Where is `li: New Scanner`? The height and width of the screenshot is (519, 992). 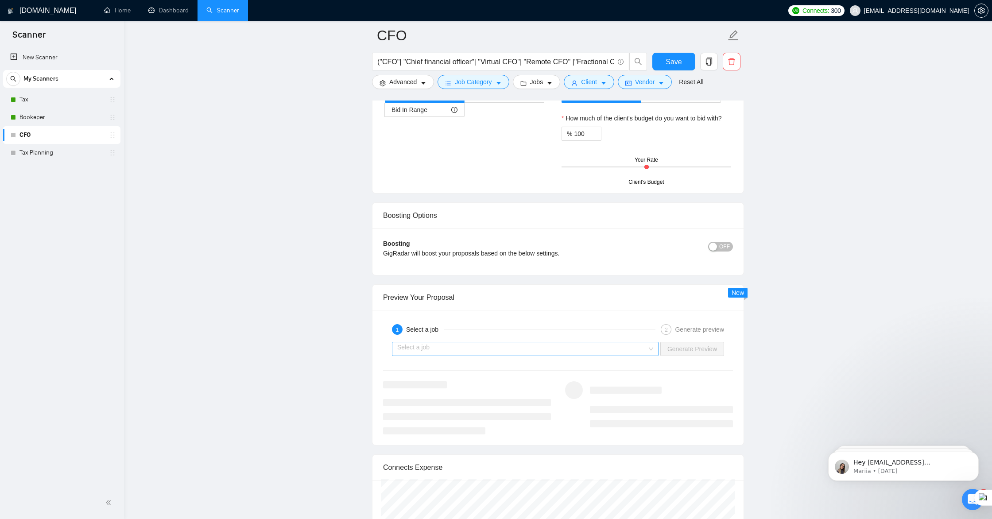 li: New Scanner is located at coordinates (62, 58).